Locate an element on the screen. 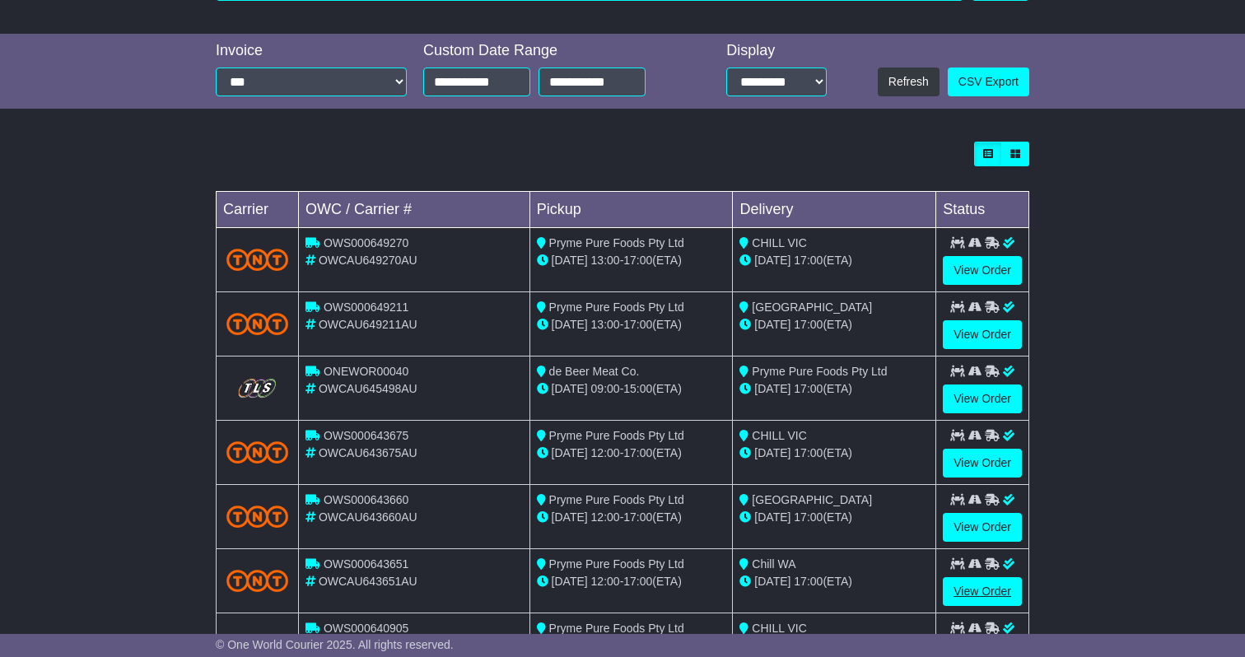 This screenshot has height=657, width=1245. button: Refresh is located at coordinates (908, 82).